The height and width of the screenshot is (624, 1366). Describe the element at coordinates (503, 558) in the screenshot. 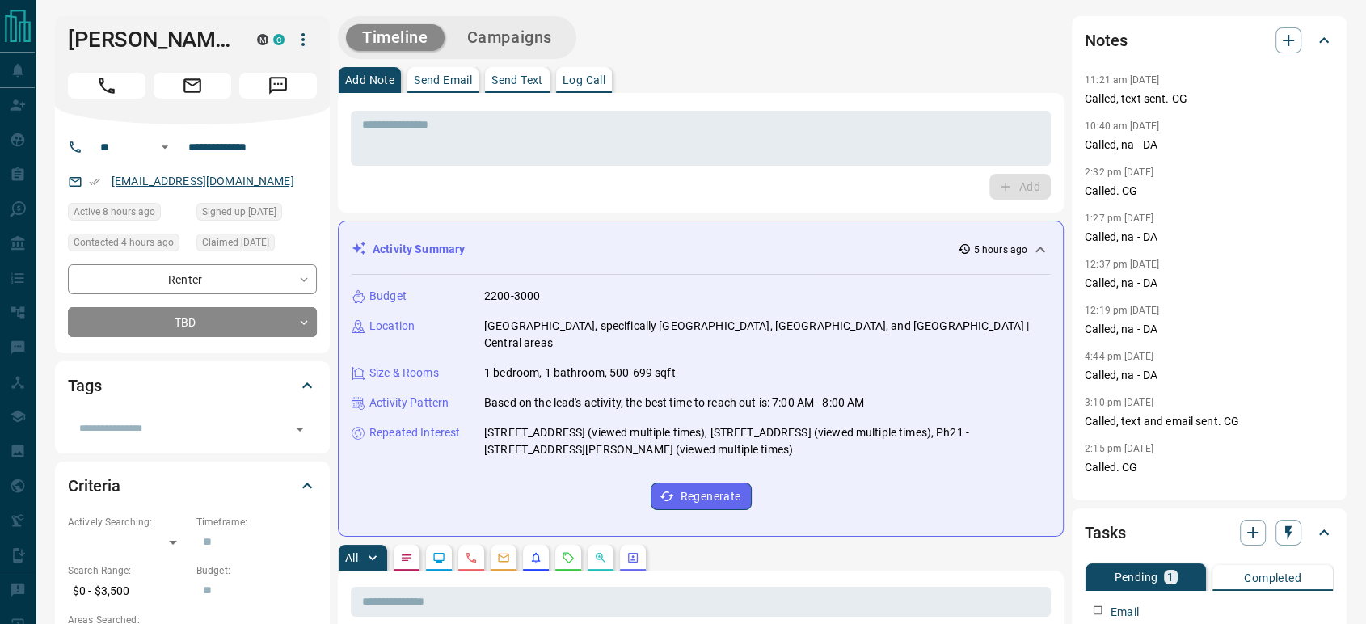

I see `svg: Emails` at that location.